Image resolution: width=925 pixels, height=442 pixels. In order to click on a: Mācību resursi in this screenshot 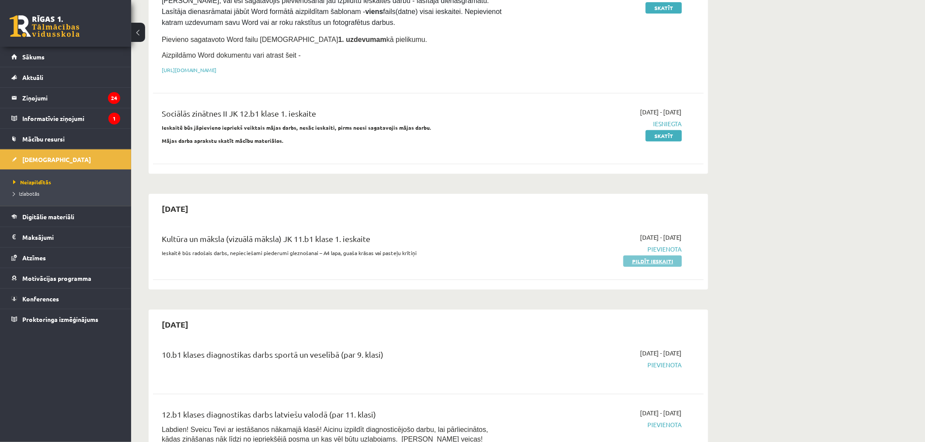, I will do `click(66, 139)`.